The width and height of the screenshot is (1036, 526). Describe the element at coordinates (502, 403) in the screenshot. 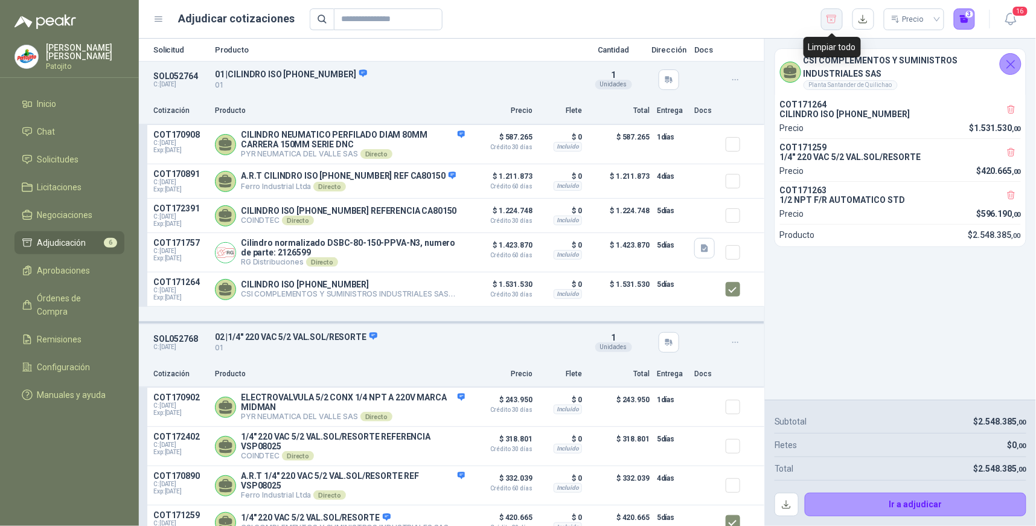

I see `p: $ 243.950` at that location.